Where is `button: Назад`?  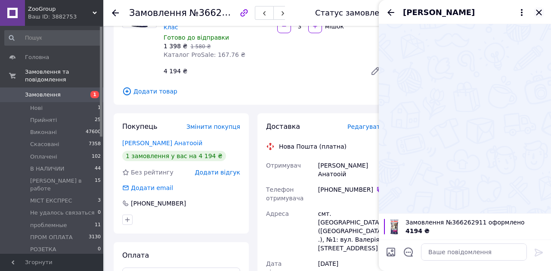
button: Назад is located at coordinates (391, 12).